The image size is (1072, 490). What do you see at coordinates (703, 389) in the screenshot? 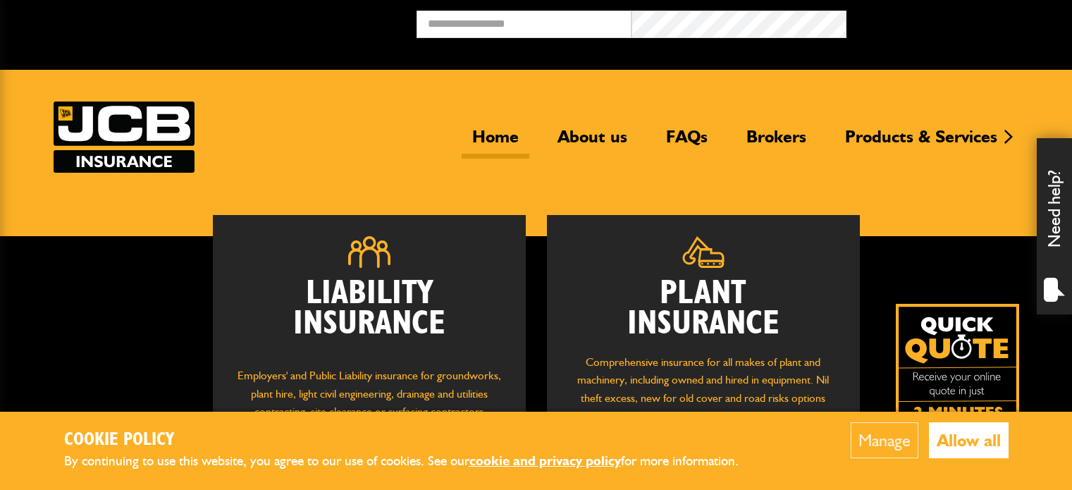
I see `p: Comprehensive insurance for all makes of plant and machinery, including owned and hired in equipm...` at bounding box center [703, 389].